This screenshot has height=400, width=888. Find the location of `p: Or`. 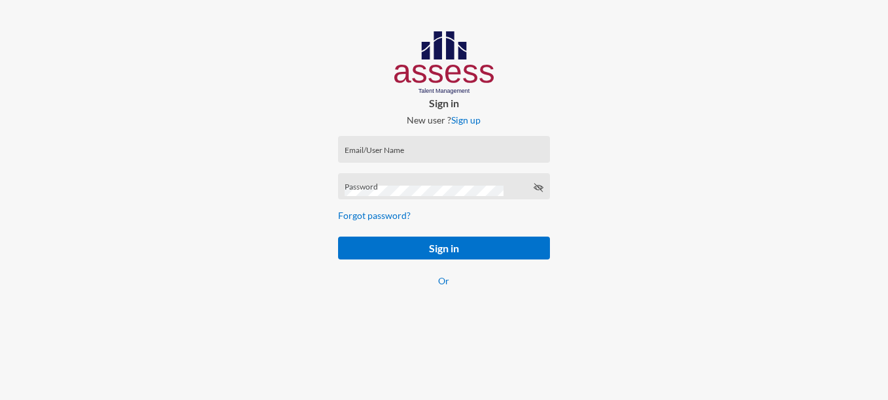

p: Or is located at coordinates (444, 280).